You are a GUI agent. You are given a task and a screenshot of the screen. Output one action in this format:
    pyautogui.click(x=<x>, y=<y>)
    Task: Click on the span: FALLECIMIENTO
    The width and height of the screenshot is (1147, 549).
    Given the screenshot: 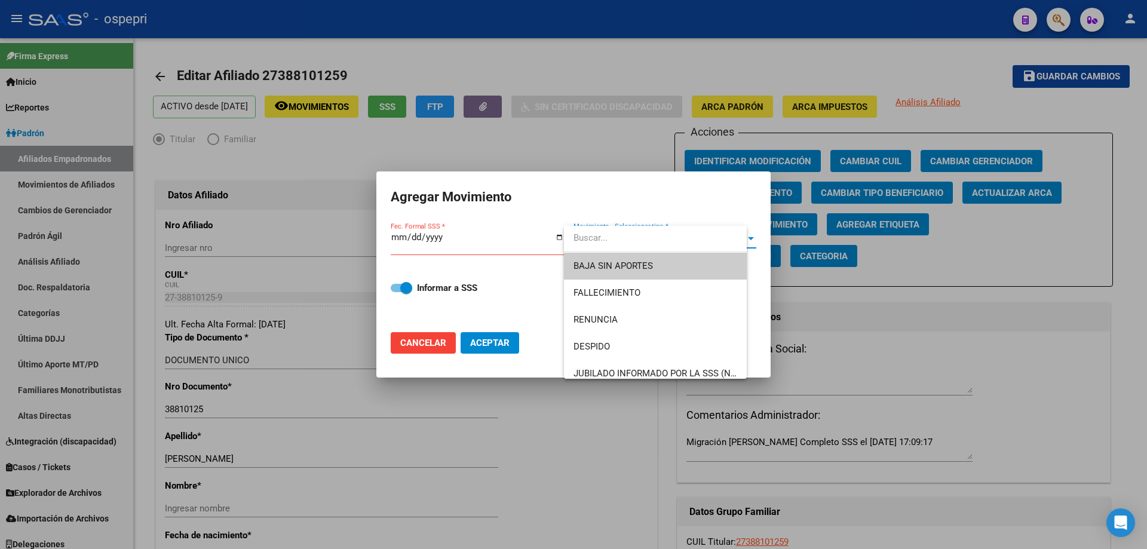 What is the action you would take?
    pyautogui.click(x=607, y=293)
    